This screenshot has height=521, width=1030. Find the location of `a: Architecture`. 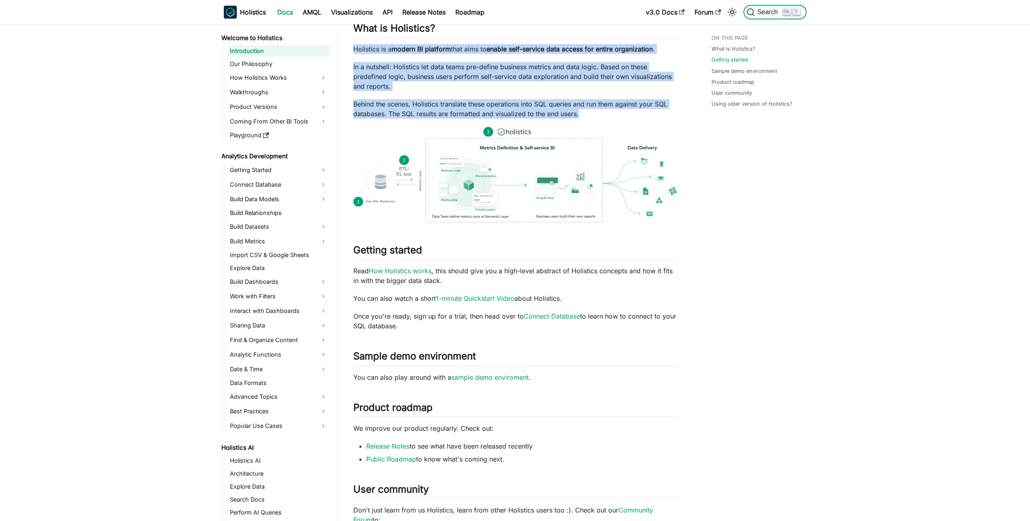

a: Architecture is located at coordinates (278, 474).